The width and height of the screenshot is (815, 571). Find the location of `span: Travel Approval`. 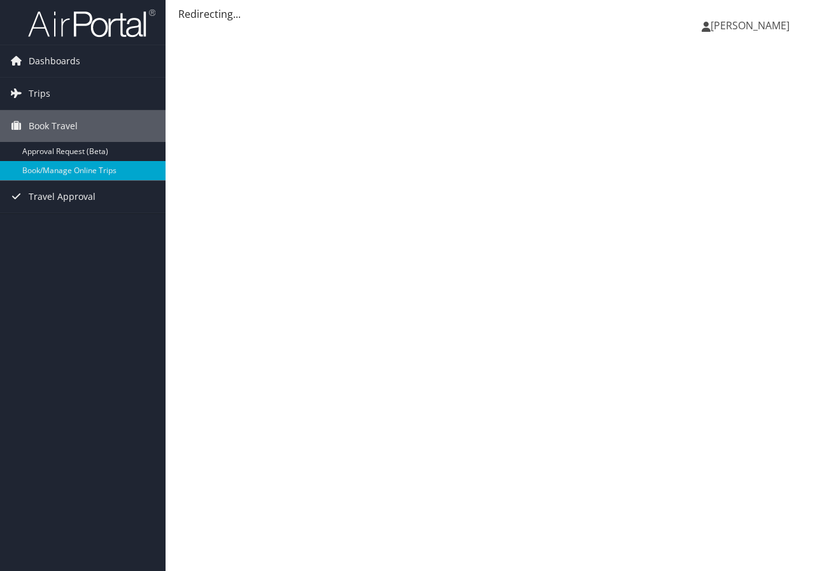

span: Travel Approval is located at coordinates (62, 197).